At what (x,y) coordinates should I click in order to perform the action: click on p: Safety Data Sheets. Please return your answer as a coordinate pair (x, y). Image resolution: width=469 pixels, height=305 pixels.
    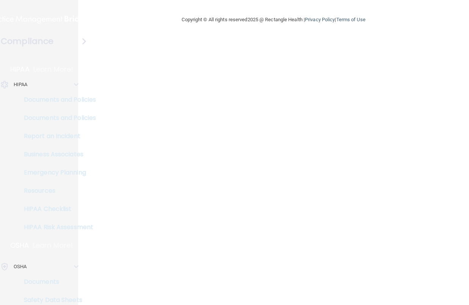
    Looking at the image, I should click on (57, 300).